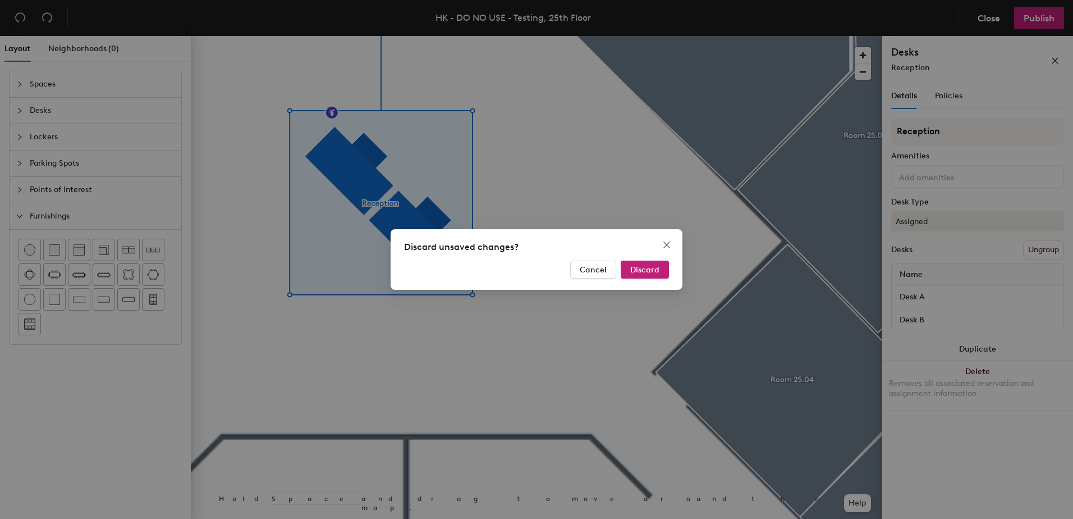 This screenshot has width=1073, height=519. I want to click on div: Discard unsaved changes?, so click(537, 247).